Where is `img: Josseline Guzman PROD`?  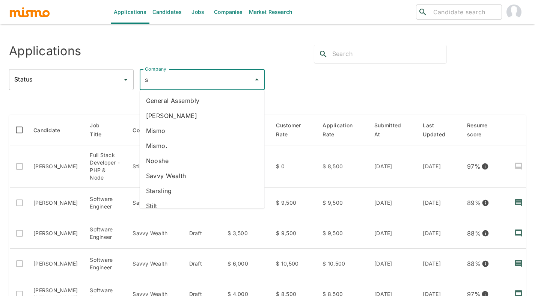 img: Josseline Guzman PROD is located at coordinates (514, 12).